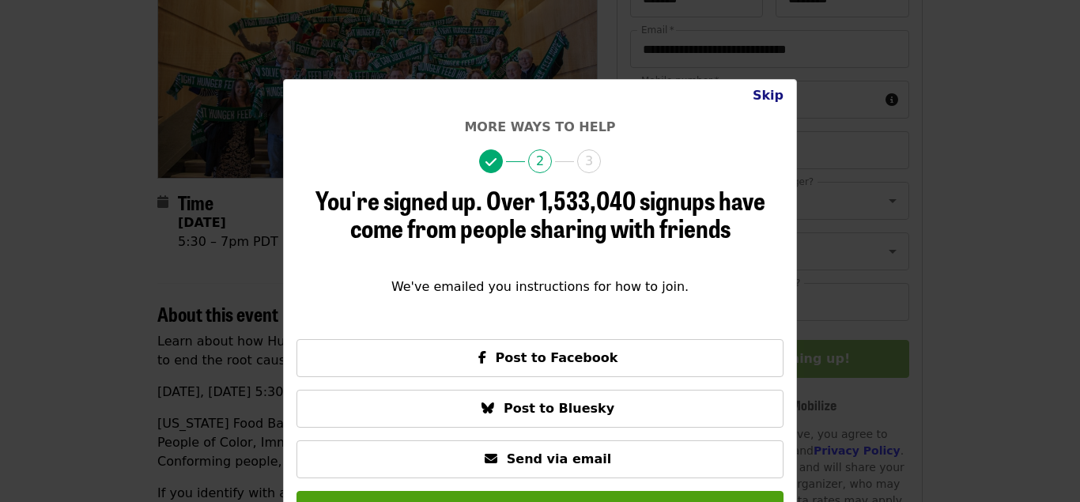 Image resolution: width=1080 pixels, height=502 pixels. Describe the element at coordinates (540, 409) in the screenshot. I see `a: Post to Bluesky` at that location.